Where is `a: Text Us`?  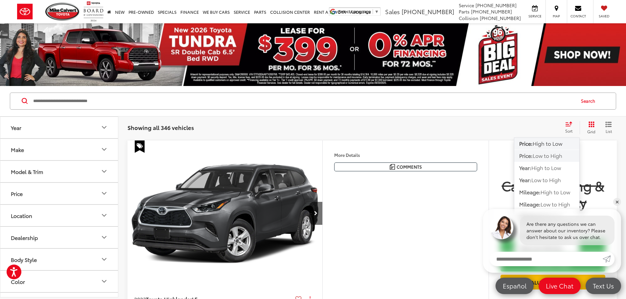 a: Text Us is located at coordinates (603, 286).